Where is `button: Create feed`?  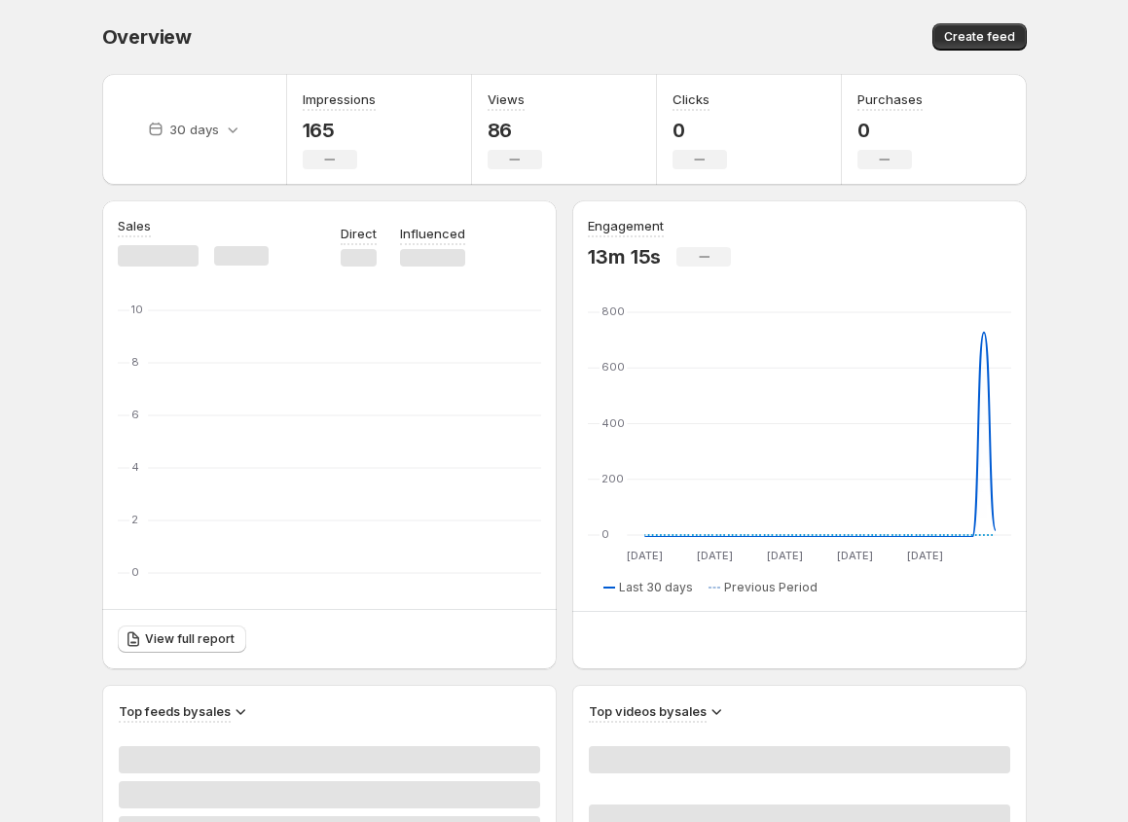
button: Create feed is located at coordinates (979, 37).